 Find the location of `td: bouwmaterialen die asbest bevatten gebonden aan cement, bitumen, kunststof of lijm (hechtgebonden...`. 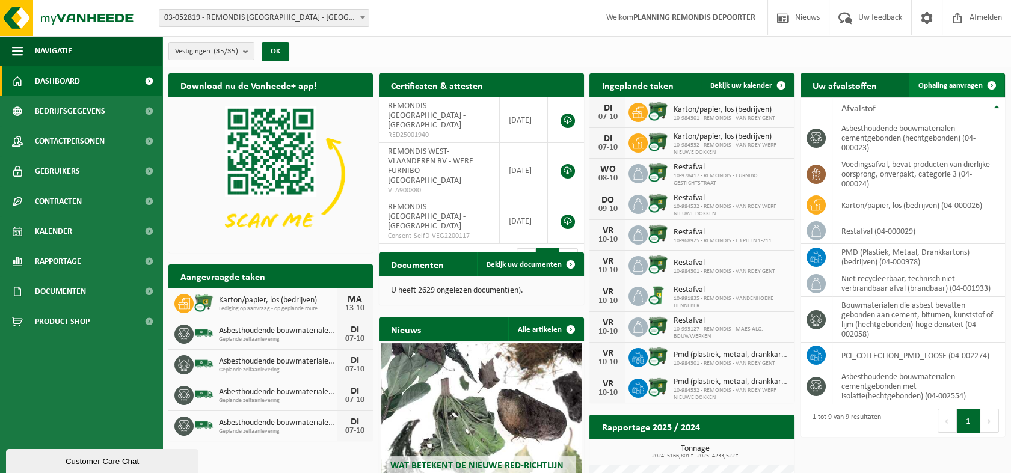

td: bouwmaterialen die asbest bevatten gebonden aan cement, bitumen, kunststof of lijm (hechtgebonden... is located at coordinates (919, 320).